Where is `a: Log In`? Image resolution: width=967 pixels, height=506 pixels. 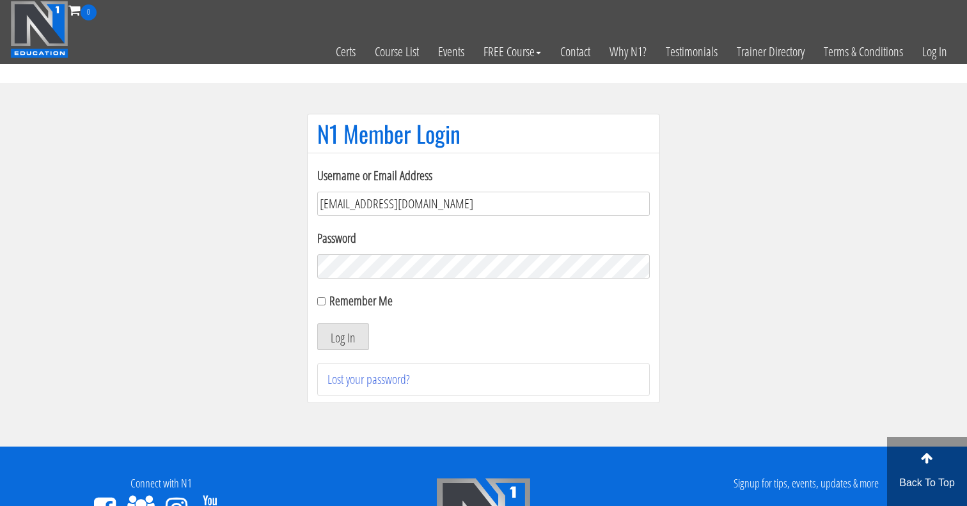
a: Log In is located at coordinates (934, 52).